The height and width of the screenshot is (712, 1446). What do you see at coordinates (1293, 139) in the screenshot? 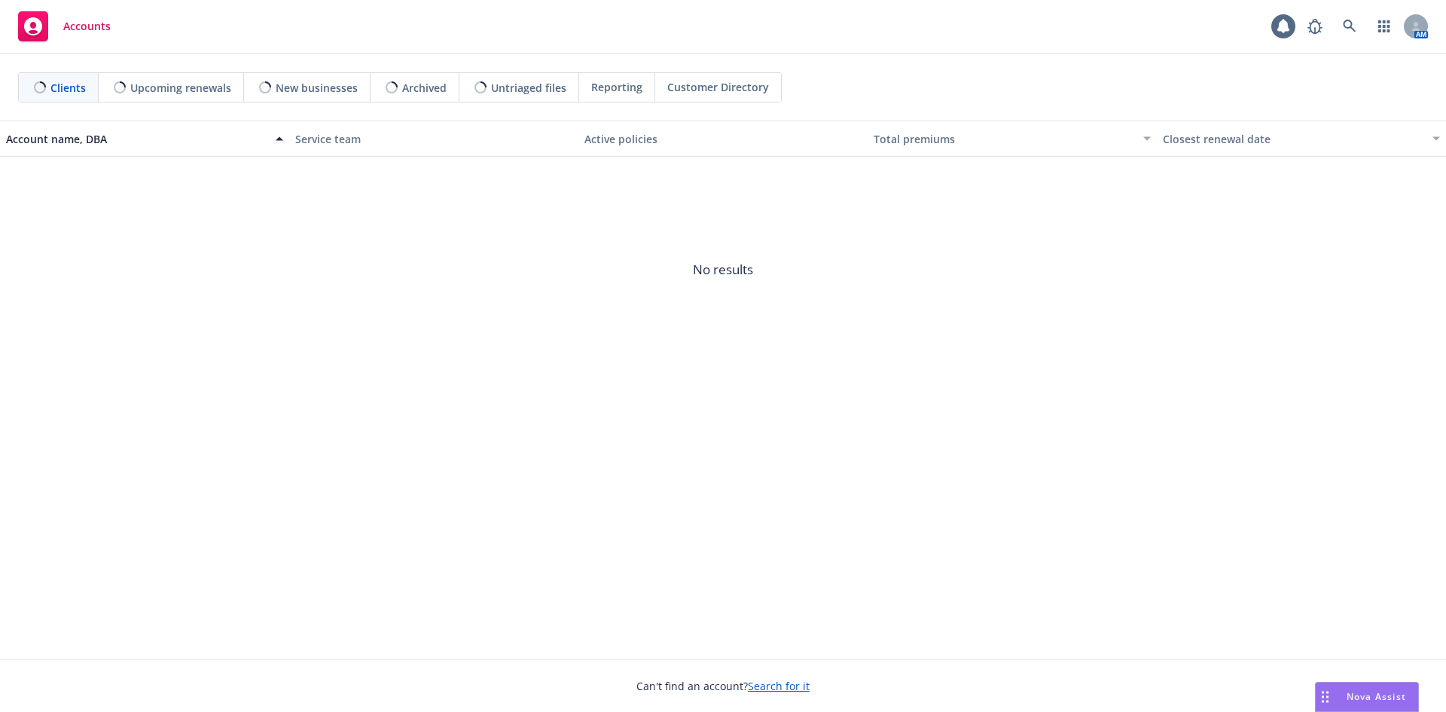
I see `div: Closest renewal date` at bounding box center [1293, 139].